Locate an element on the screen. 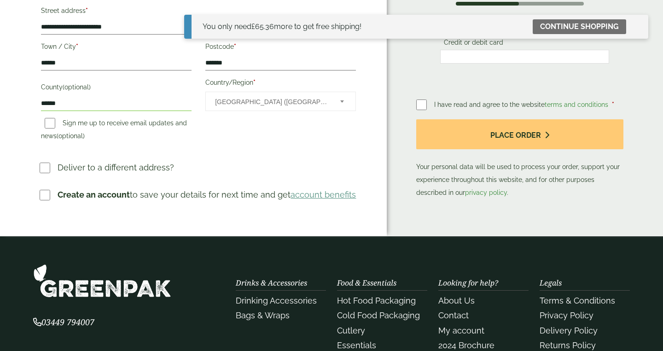 This screenshot has width=663, height=351. a: About Us is located at coordinates (456, 300).